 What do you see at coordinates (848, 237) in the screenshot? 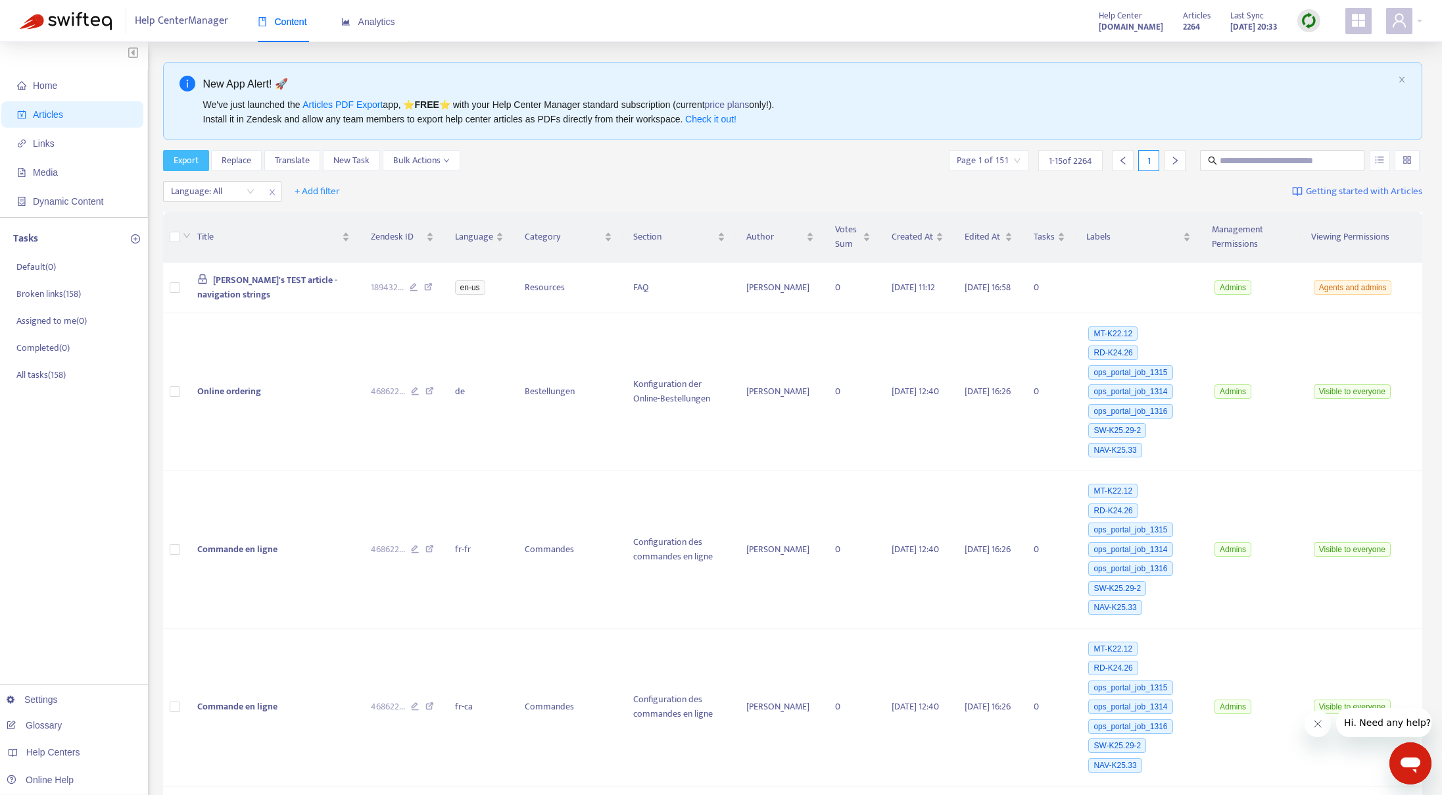
I see `span: Votes Sum` at bounding box center [848, 237].